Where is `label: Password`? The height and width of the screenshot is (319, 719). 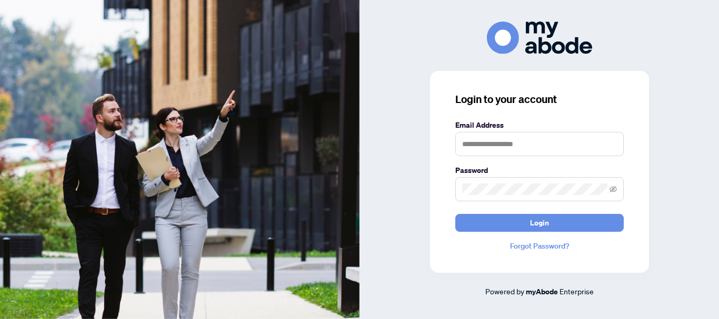 label: Password is located at coordinates (539, 171).